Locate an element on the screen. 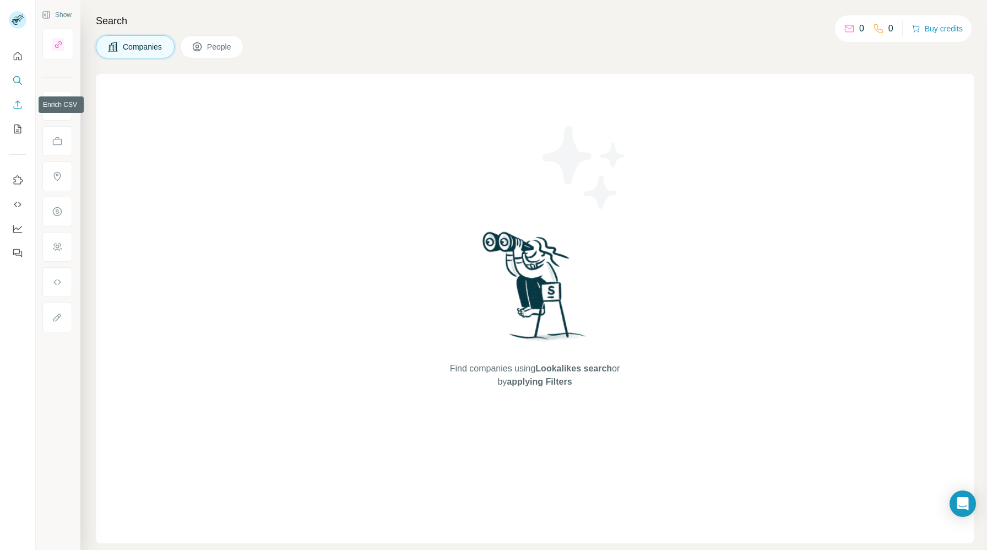  button: Dashboard is located at coordinates (18, 229).